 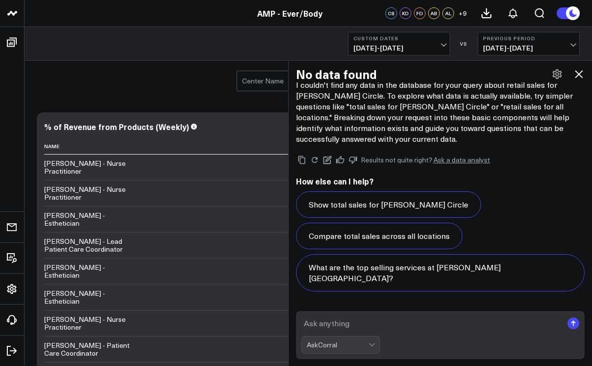 I want to click on button: Compare total sales across all locations, so click(x=379, y=236).